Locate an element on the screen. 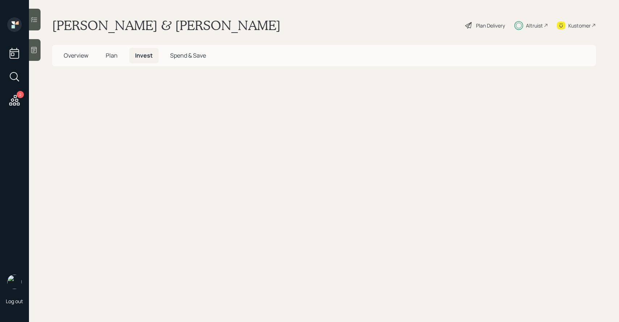 The height and width of the screenshot is (322, 619). img: sami-boghos-headshot.png is located at coordinates (14, 282).